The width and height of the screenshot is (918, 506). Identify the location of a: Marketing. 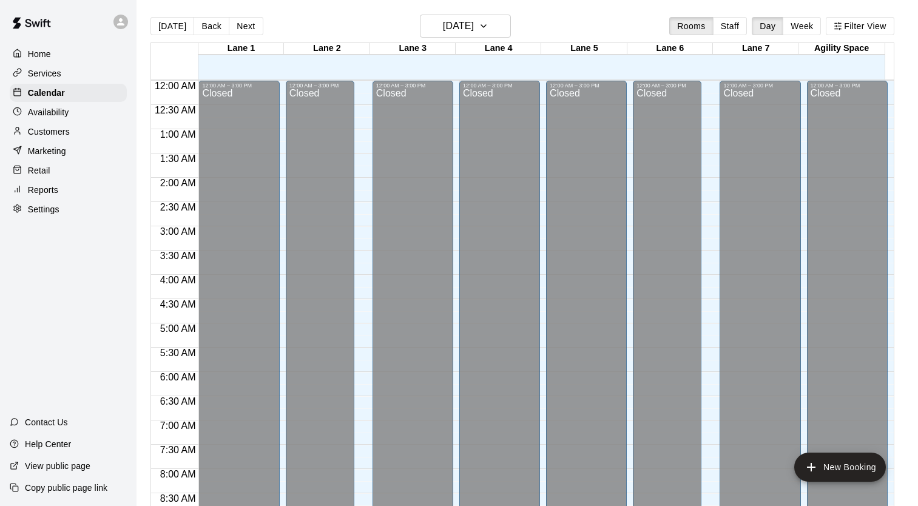
(68, 151).